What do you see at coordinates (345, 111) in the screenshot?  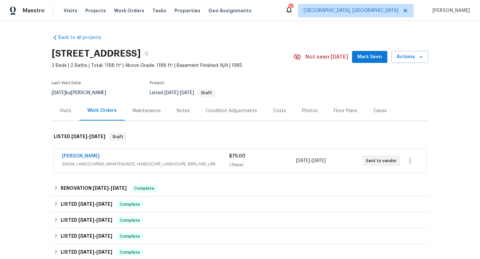 I see `div: Floor Plans` at bounding box center [345, 111].